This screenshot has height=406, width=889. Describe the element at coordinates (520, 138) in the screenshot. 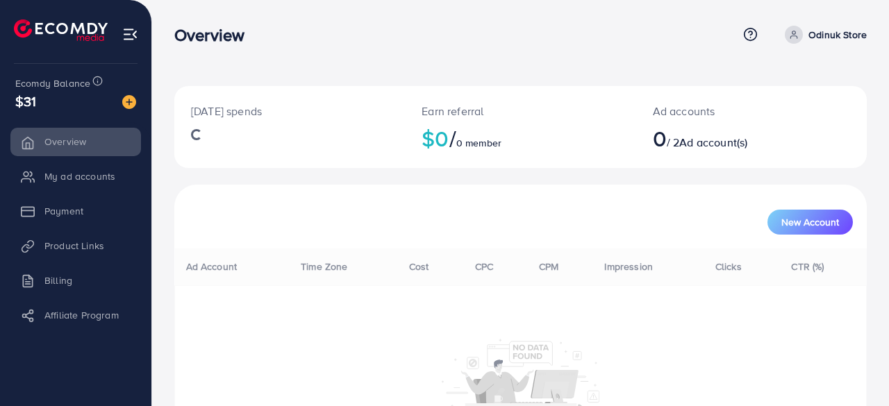

I see `h2: $0` at that location.